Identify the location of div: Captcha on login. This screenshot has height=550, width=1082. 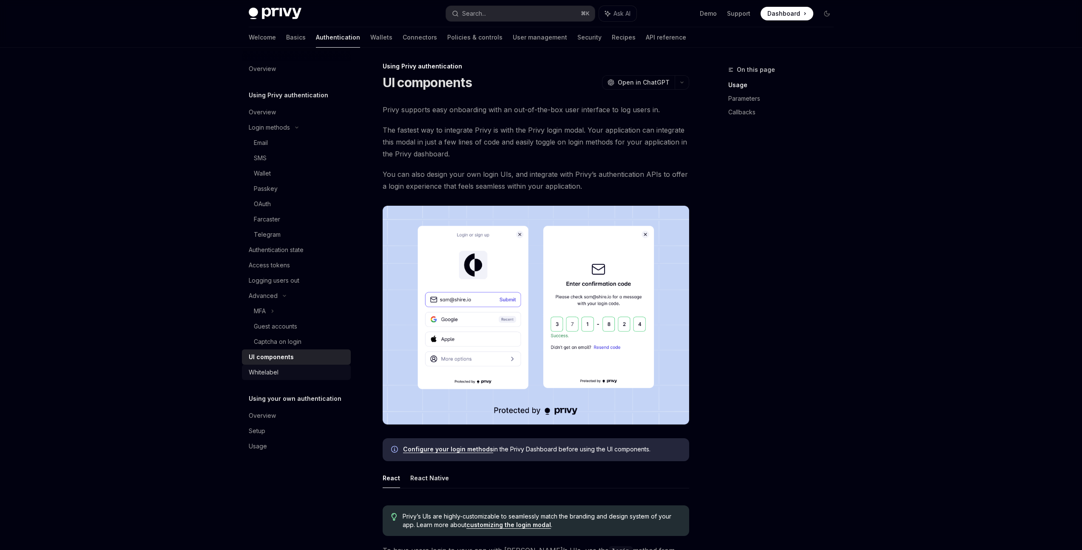
(278, 342).